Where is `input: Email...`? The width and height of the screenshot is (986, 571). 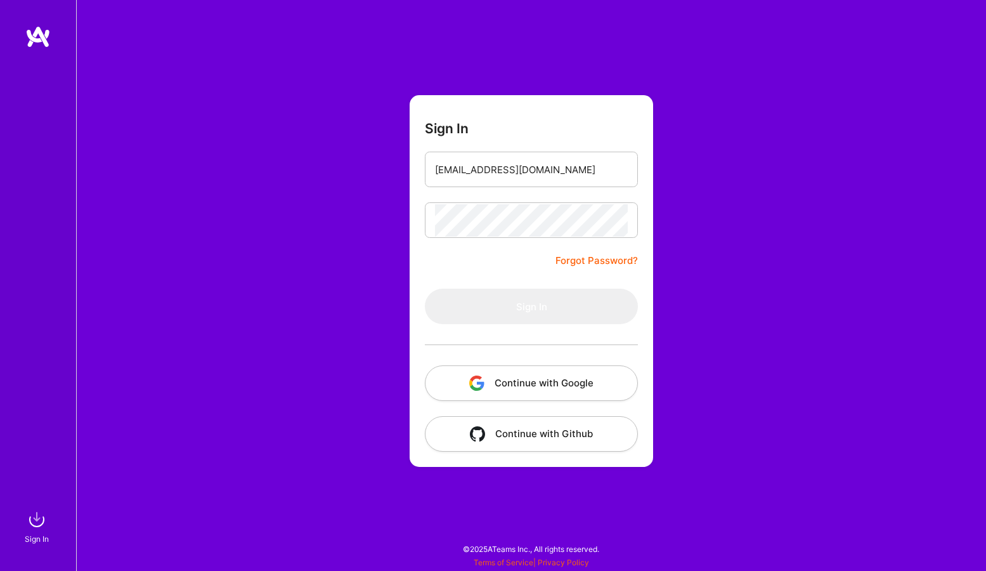
input: Email... is located at coordinates (531, 169).